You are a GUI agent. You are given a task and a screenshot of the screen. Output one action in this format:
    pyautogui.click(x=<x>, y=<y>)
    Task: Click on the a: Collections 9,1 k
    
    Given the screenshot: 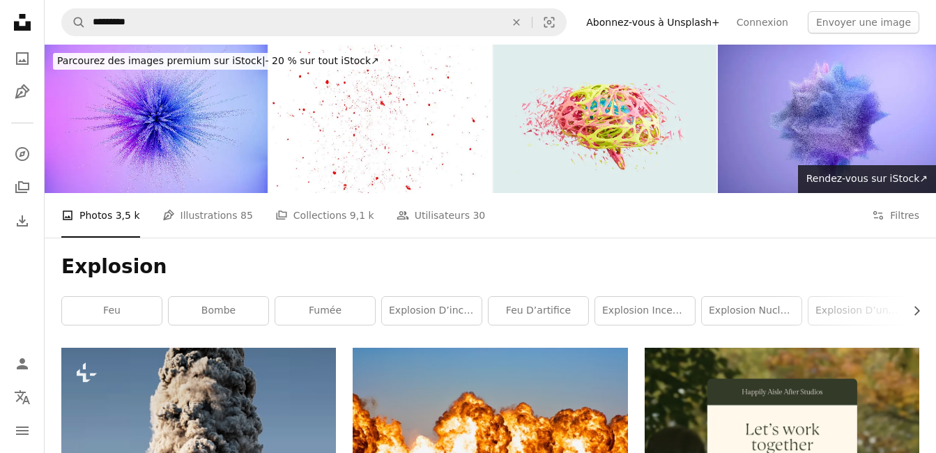 What is the action you would take?
    pyautogui.click(x=325, y=215)
    